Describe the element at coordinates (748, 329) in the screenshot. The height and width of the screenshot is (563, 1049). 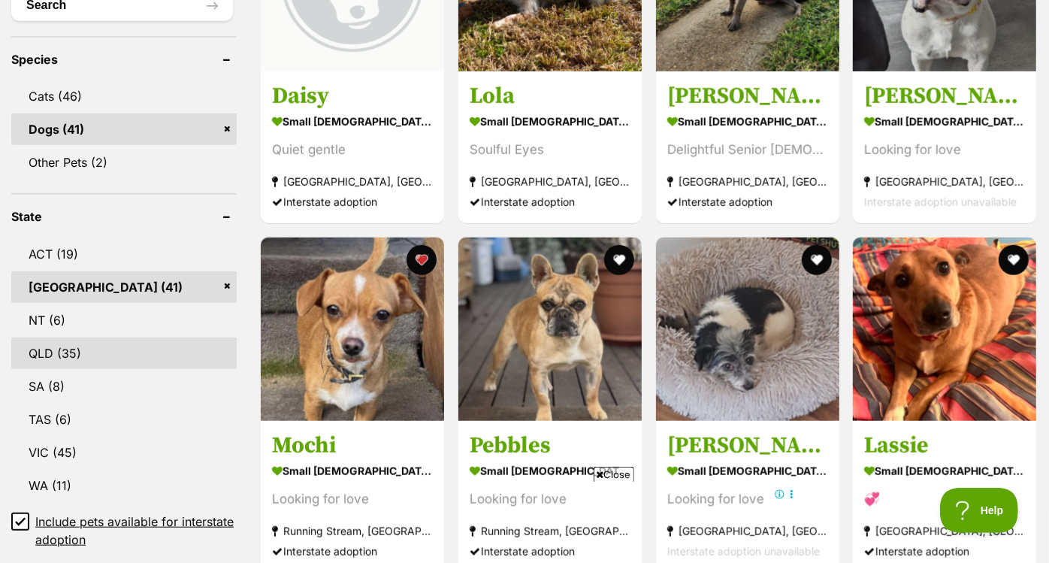
I see `img: Polly - Fox Terrier x Jack Russell Terrier Dog` at that location.